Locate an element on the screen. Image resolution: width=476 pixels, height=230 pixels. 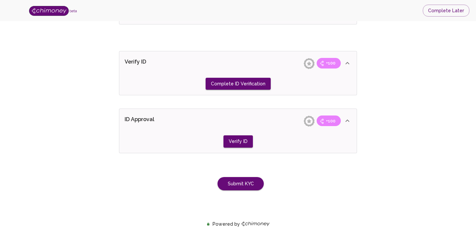
img: Logo is located at coordinates (49, 11).